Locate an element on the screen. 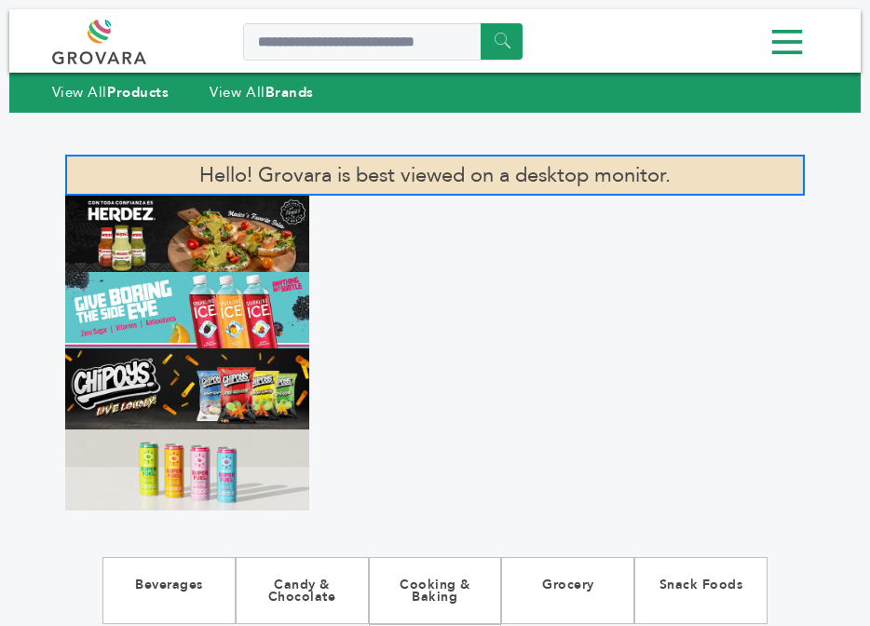 The height and width of the screenshot is (626, 870). p: Hello! Grovara is best viewed on a desktop monitor. is located at coordinates (435, 175).